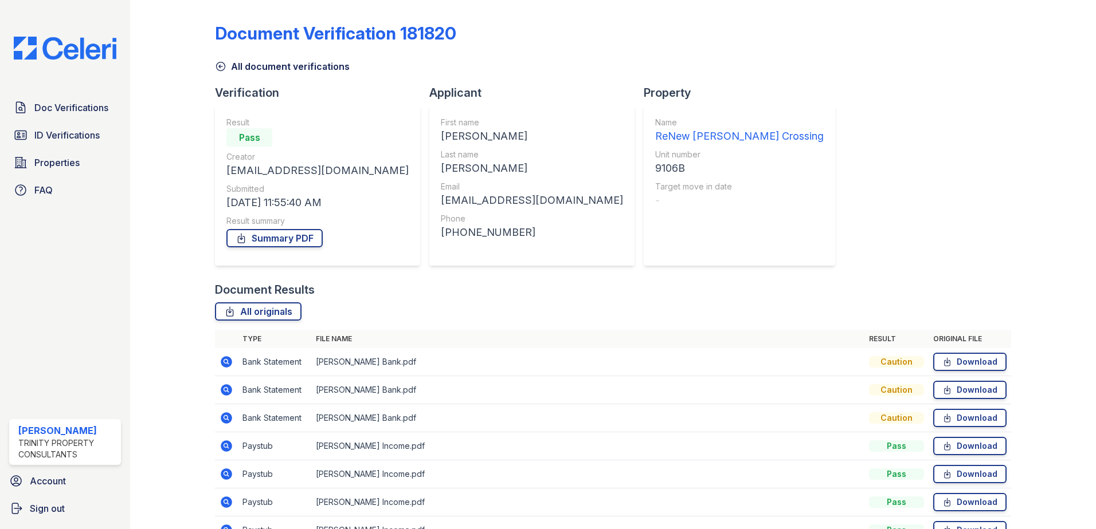 The height and width of the screenshot is (529, 1096). Describe the element at coordinates (65, 163) in the screenshot. I see `a: Properties` at that location.